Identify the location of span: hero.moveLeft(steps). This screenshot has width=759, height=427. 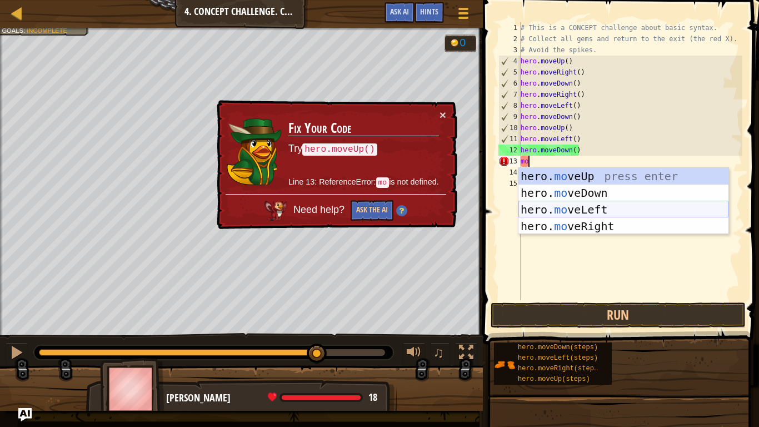
(558, 358).